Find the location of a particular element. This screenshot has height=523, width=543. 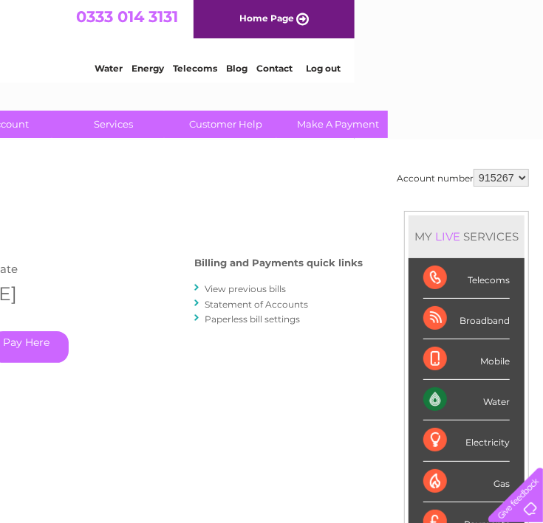

a: Statement of Accounts is located at coordinates (256, 304).